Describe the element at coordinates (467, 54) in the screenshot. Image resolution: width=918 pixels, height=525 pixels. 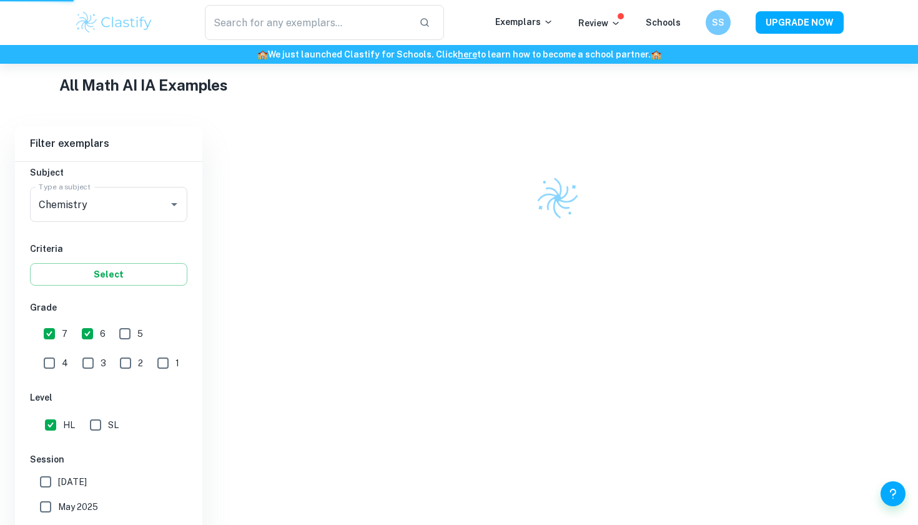
I see `a: here` at that location.